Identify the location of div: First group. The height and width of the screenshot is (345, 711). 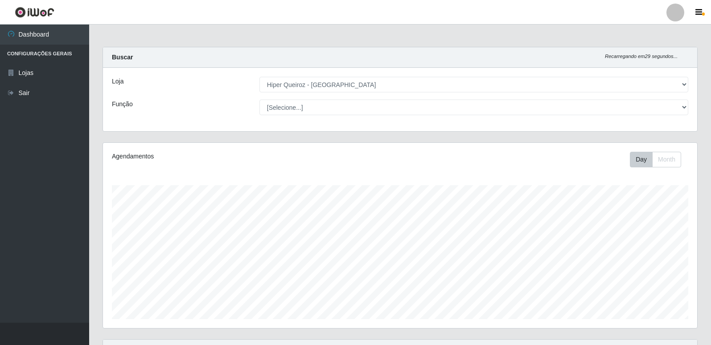
(656, 159).